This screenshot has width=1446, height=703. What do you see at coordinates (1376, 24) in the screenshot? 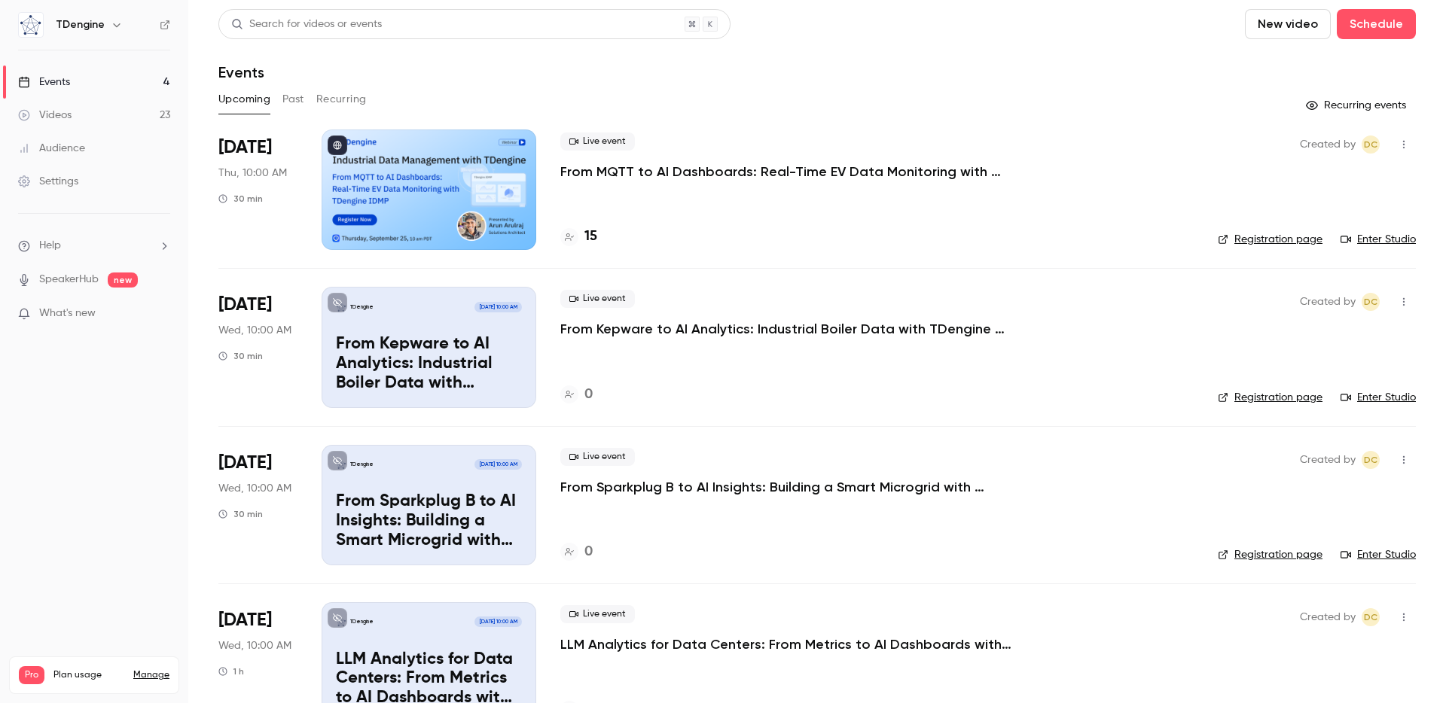
I see `button: Schedule` at bounding box center [1376, 24].